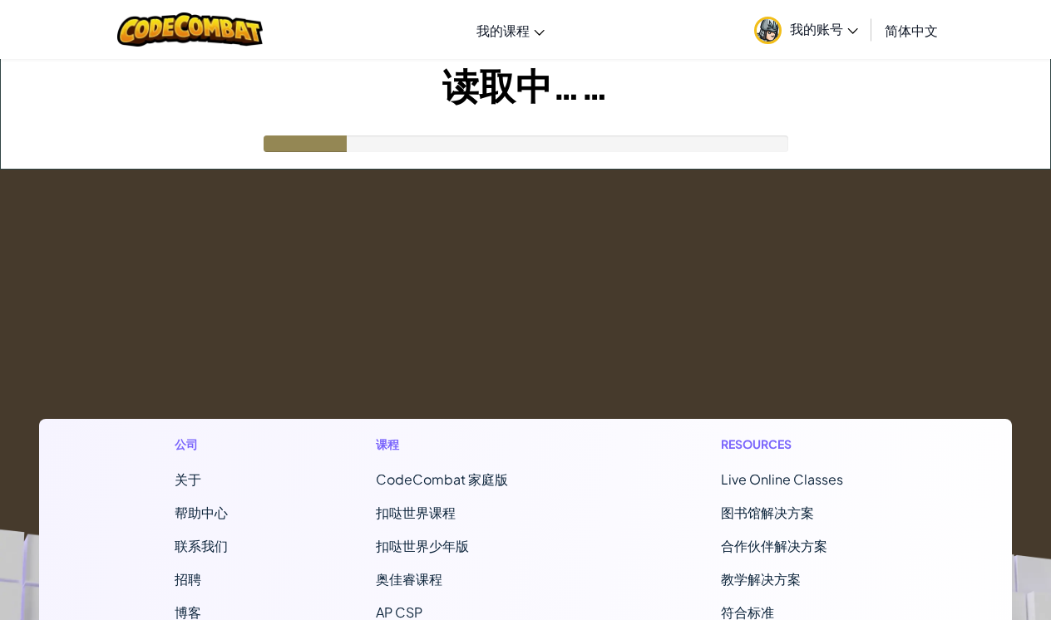 The width and height of the screenshot is (1051, 620). I want to click on a: 扣哒世界少年版, so click(422, 545).